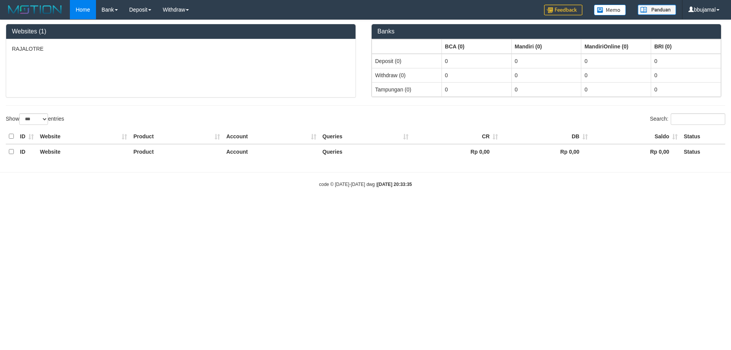  What do you see at coordinates (610, 10) in the screenshot?
I see `img: Button%20Memo.svg` at bounding box center [610, 10].